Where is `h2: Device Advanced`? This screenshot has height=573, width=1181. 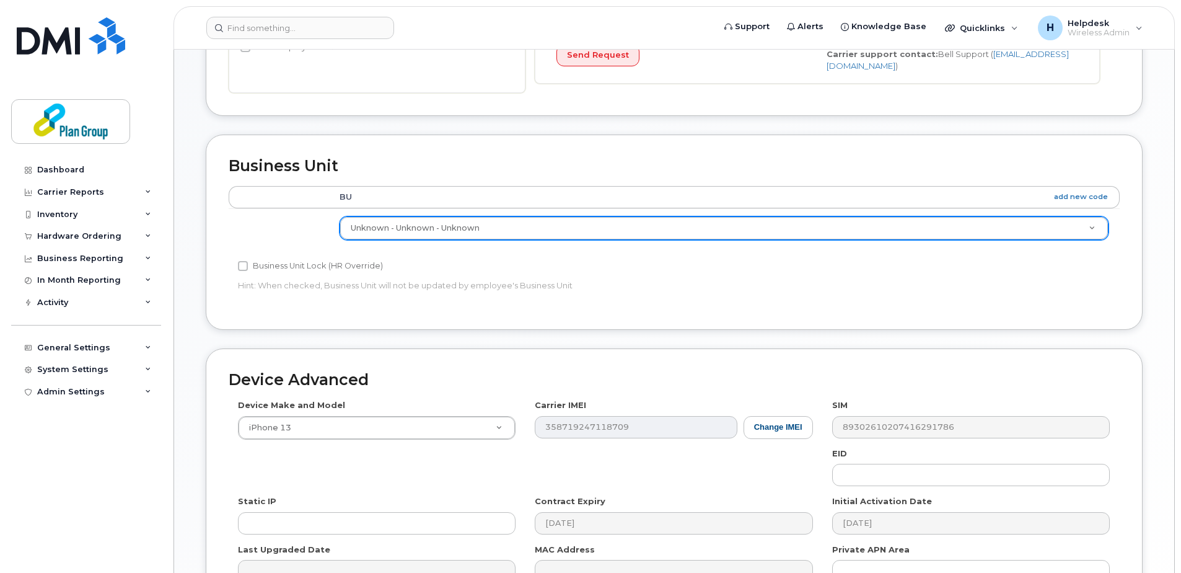
h2: Device Advanced is located at coordinates (674, 380).